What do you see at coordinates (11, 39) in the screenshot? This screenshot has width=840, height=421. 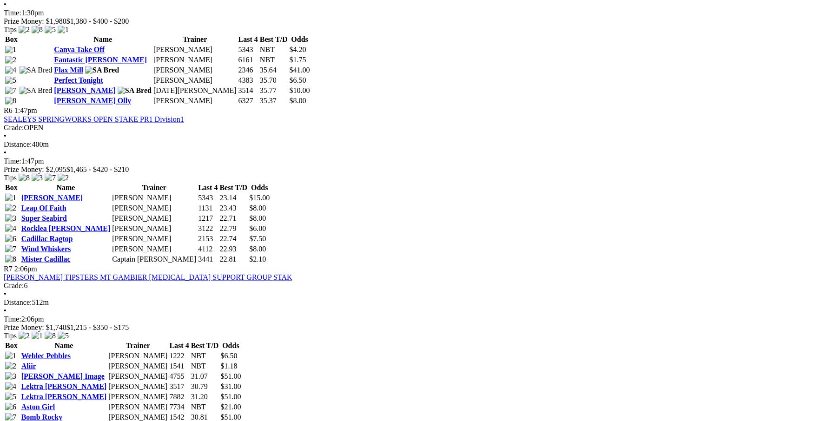 I see `span: Box` at bounding box center [11, 39].